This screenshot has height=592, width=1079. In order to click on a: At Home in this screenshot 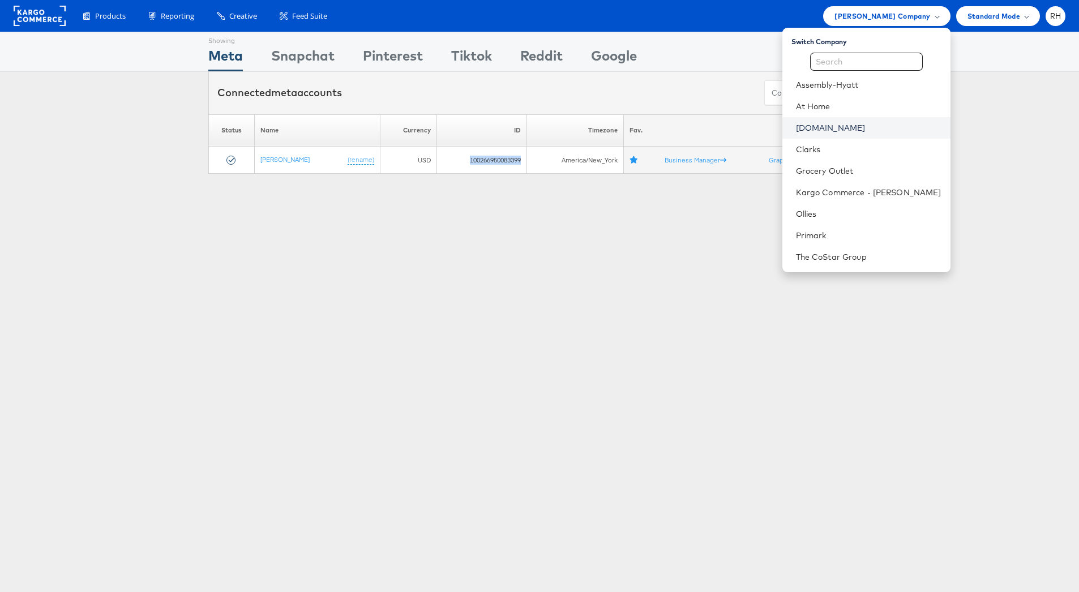, I will do `click(869, 106)`.